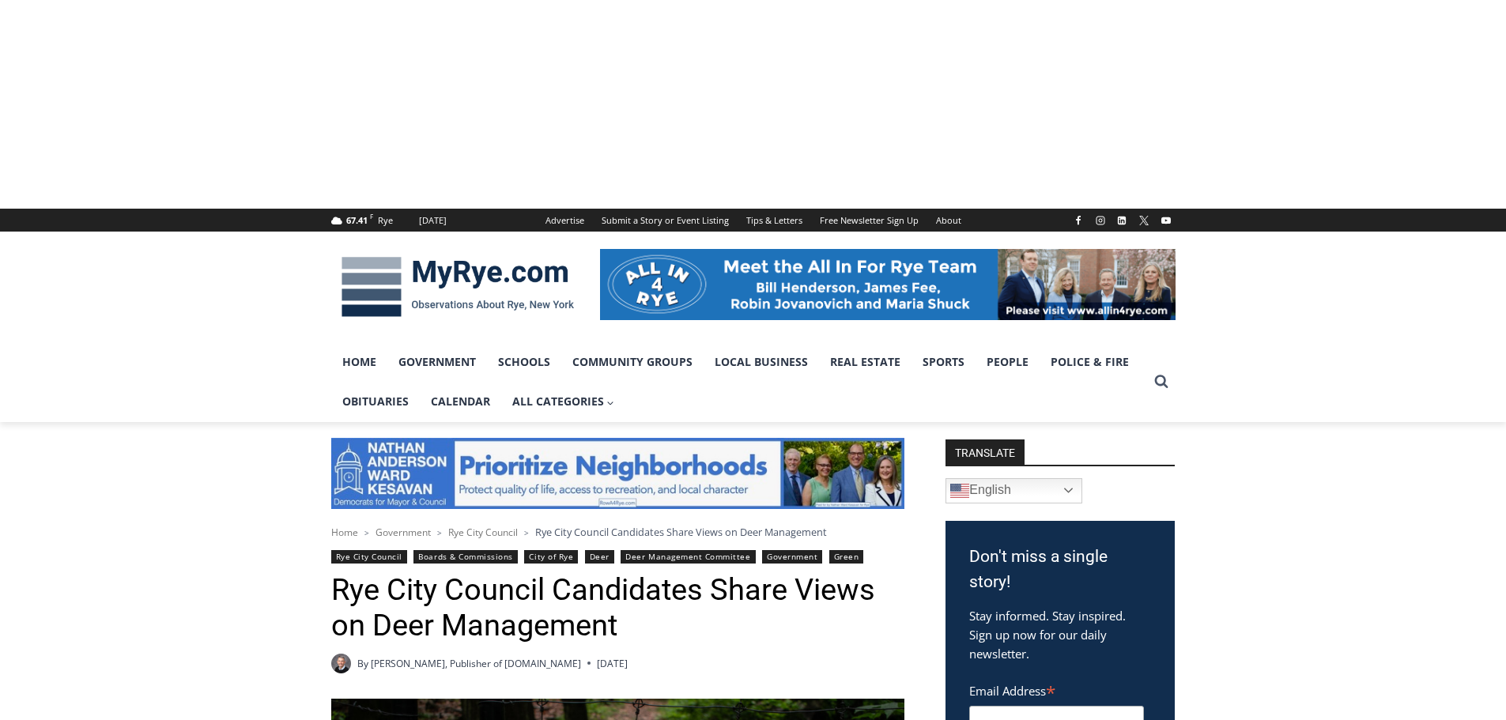 This screenshot has width=1506, height=720. What do you see at coordinates (1101, 221) in the screenshot?
I see `a: Instagram` at bounding box center [1101, 221].